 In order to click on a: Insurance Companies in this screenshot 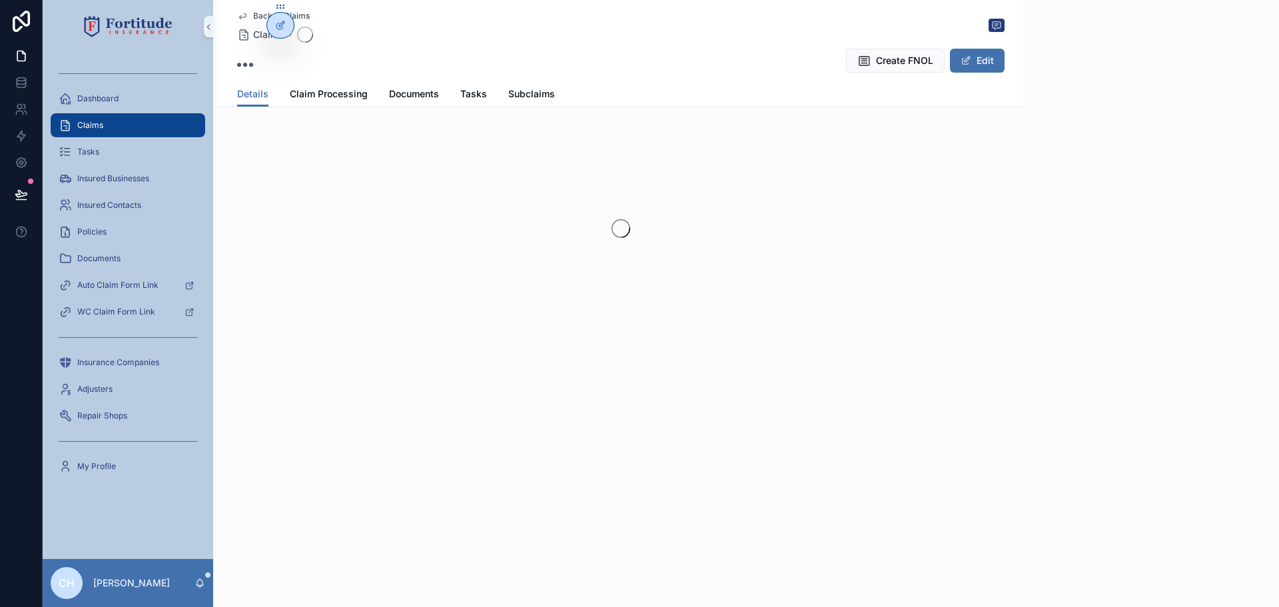, I will do `click(128, 362)`.